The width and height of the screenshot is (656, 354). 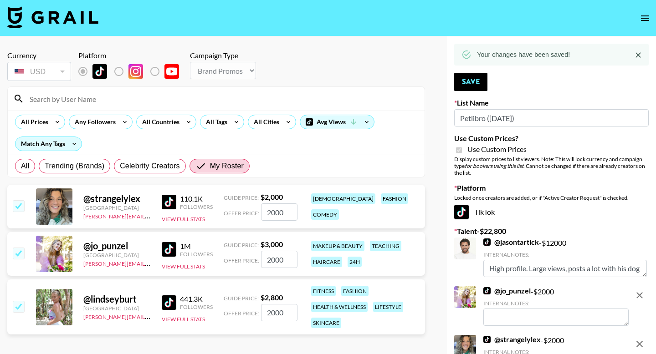 What do you see at coordinates (512, 340) in the screenshot?
I see `a: @strangelylex` at bounding box center [512, 340].